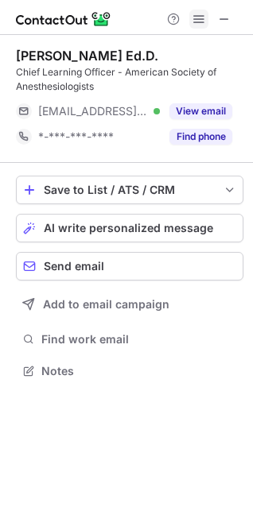  I want to click on div: Chief Learning Officer - American Society of Anesthesiologists, so click(129, 79).